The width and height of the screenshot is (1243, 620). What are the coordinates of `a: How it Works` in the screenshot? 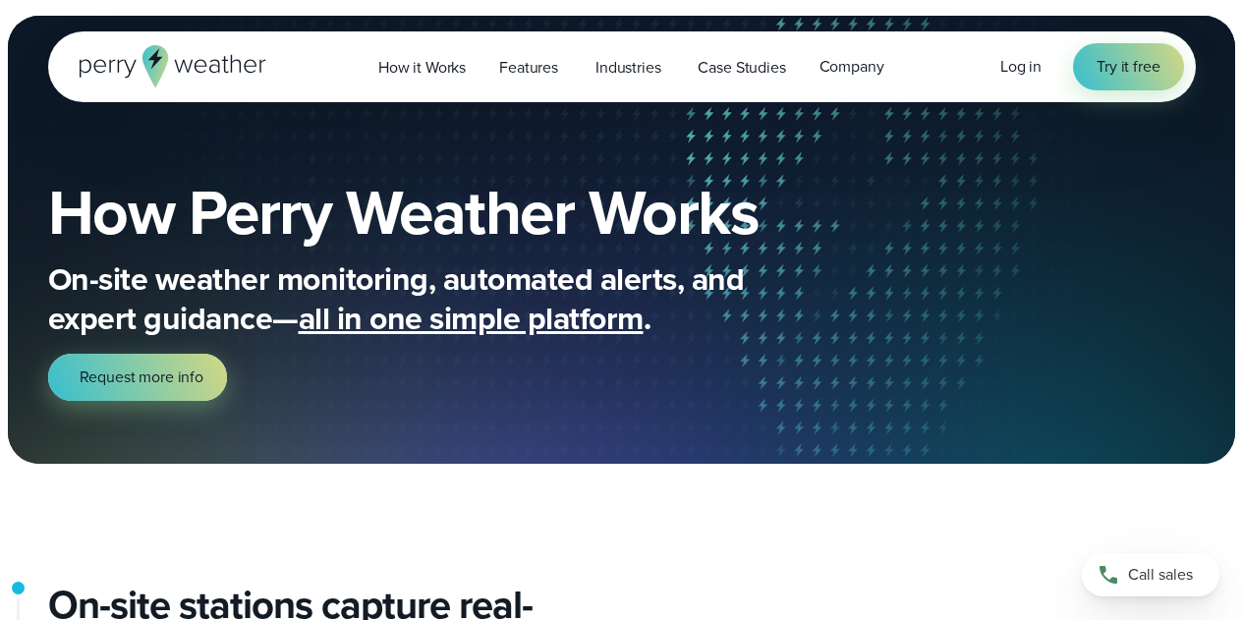 It's located at (422, 67).